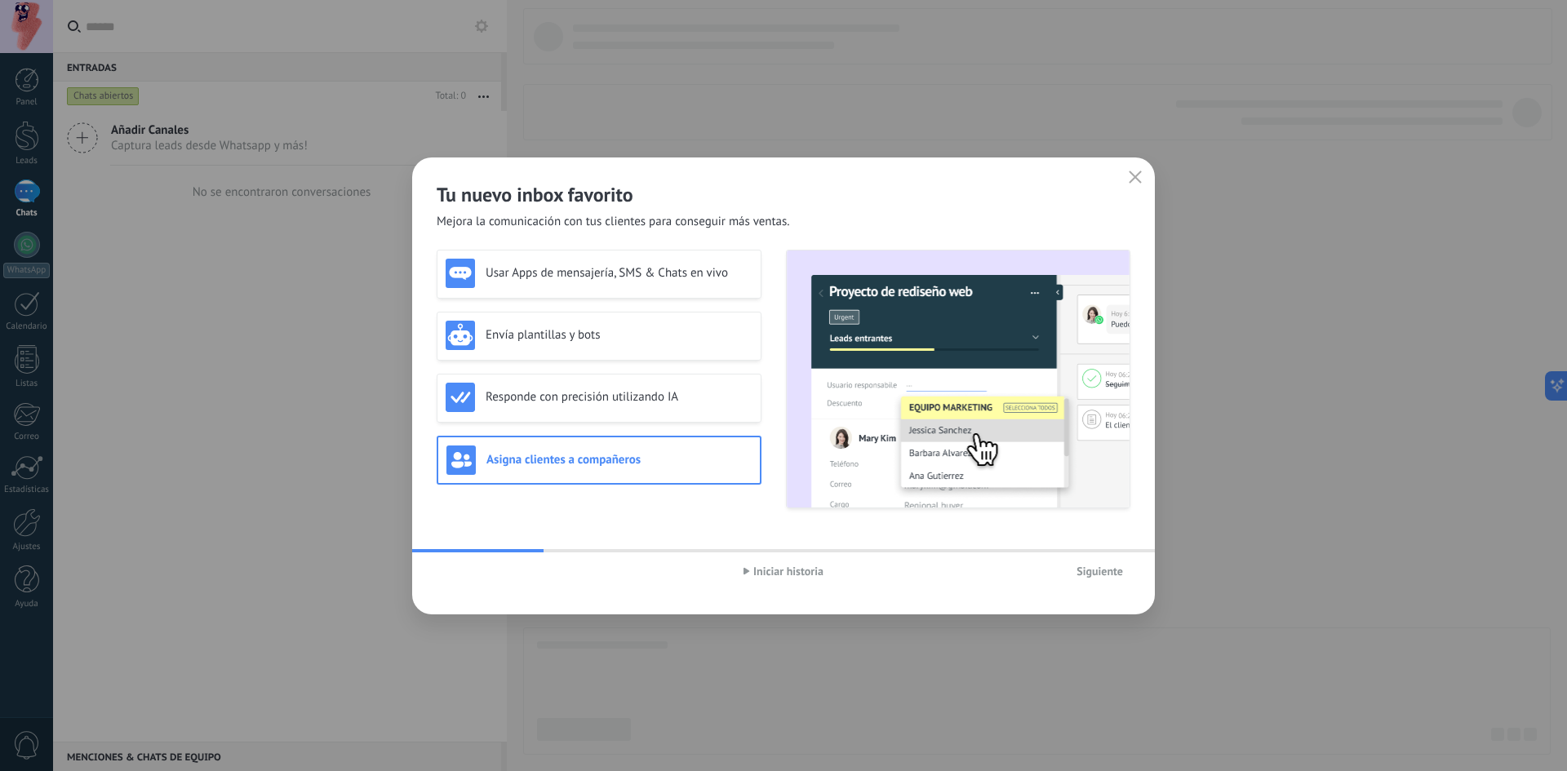 The width and height of the screenshot is (1567, 771). What do you see at coordinates (618, 273) in the screenshot?
I see `h3: Usar Apps de mensajería, SMS & Chats en vivo` at bounding box center [618, 273].